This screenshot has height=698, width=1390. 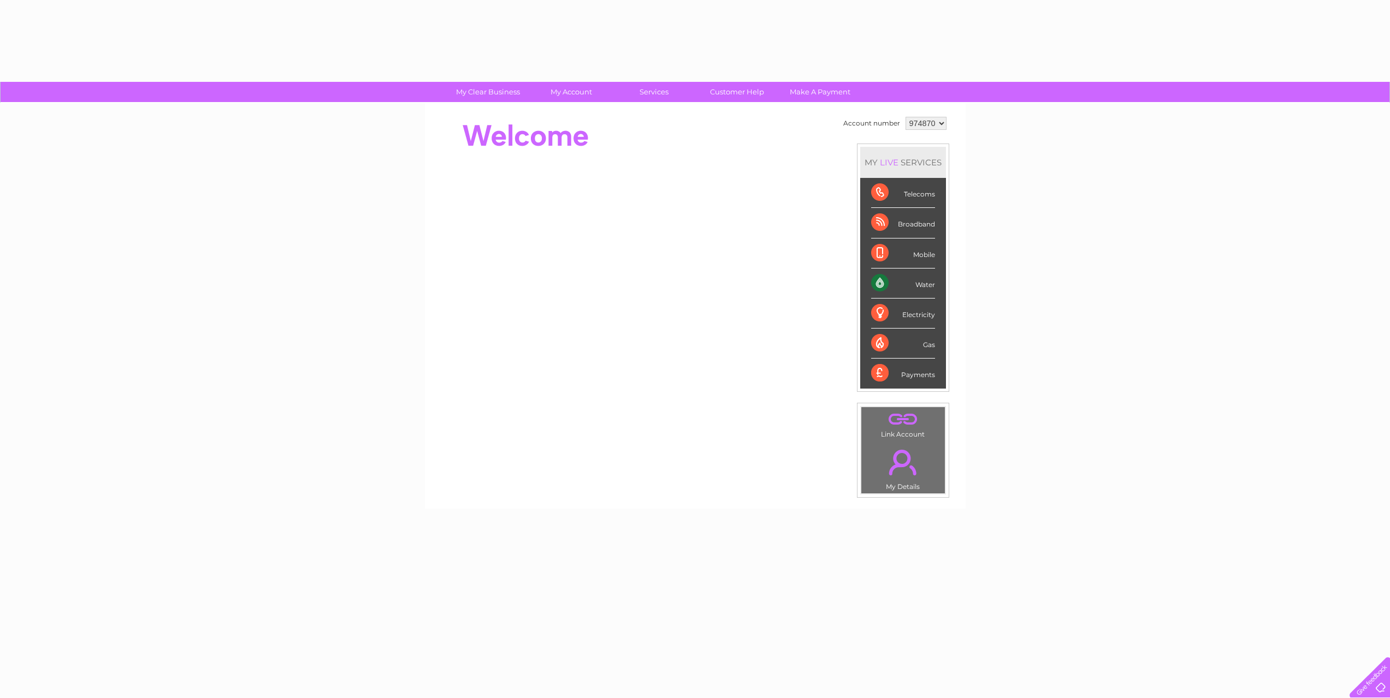 What do you see at coordinates (903, 162) in the screenshot?
I see `div: MY SERVICES` at bounding box center [903, 162].